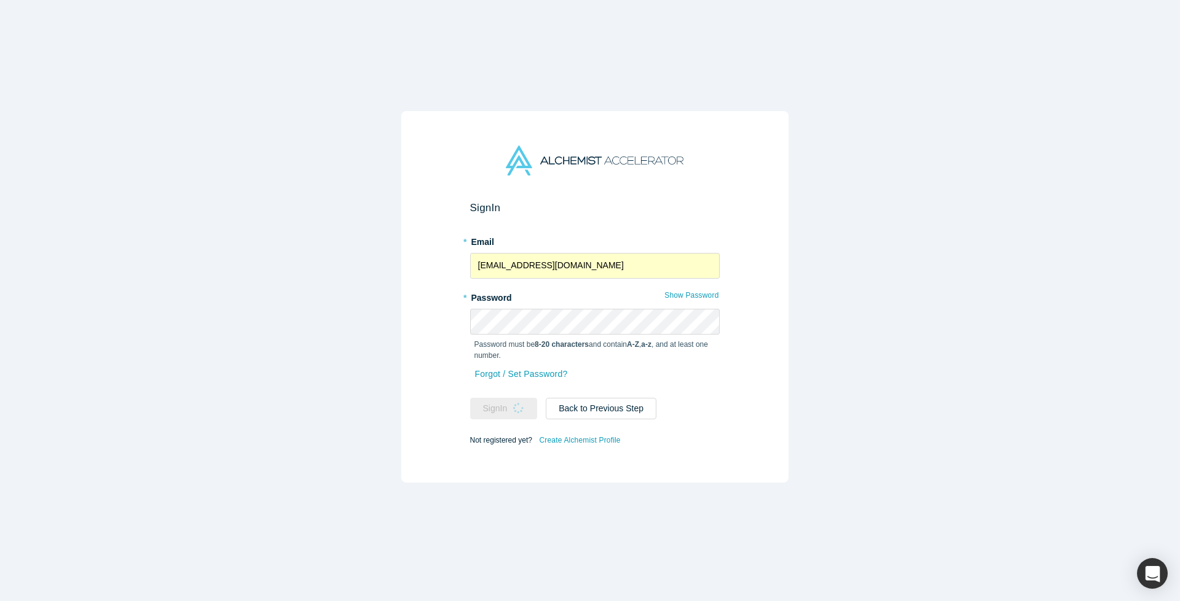 The image size is (1180, 601). What do you see at coordinates (595, 350) in the screenshot?
I see `p: Password must be and contain , , and at least one number.` at bounding box center [595, 350].